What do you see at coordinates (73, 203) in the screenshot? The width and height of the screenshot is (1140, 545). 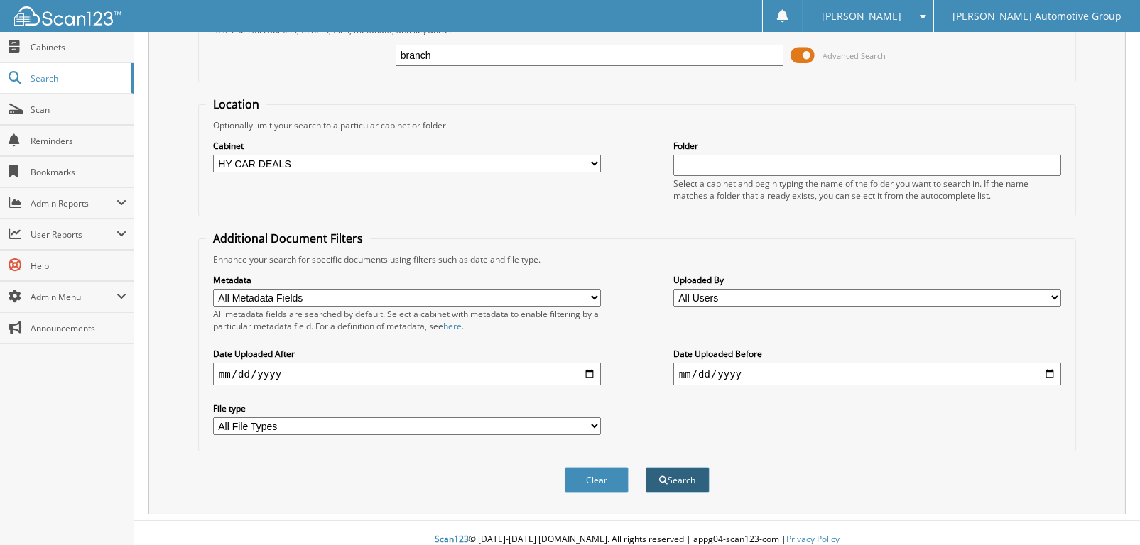 I see `span: Admin Reports` at bounding box center [73, 203].